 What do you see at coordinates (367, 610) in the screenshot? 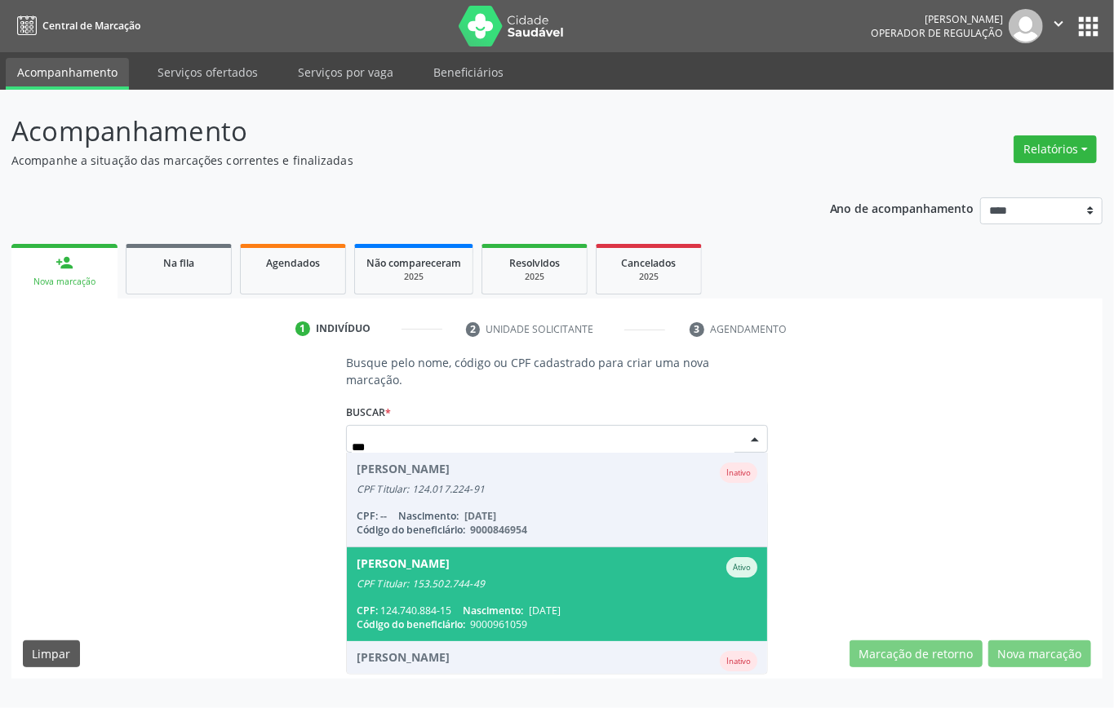
I see `span: CPF:` at bounding box center [367, 610].